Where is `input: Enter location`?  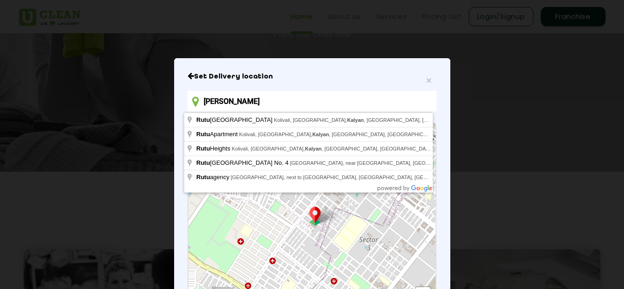 input: Enter location is located at coordinates (312, 101).